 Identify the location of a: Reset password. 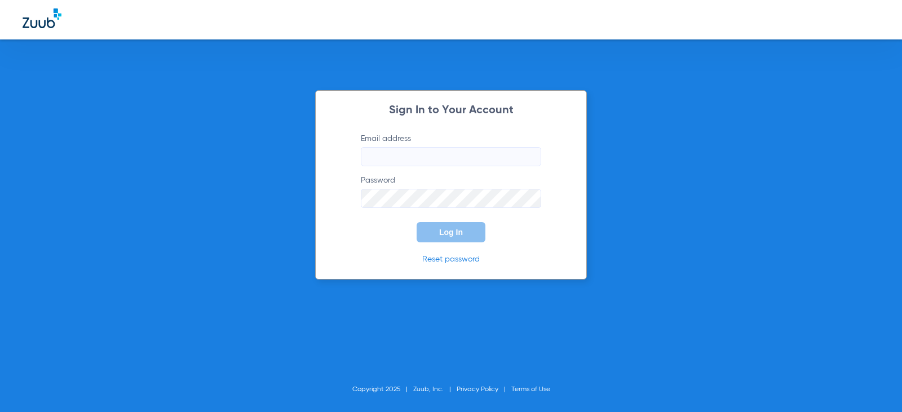
(451, 259).